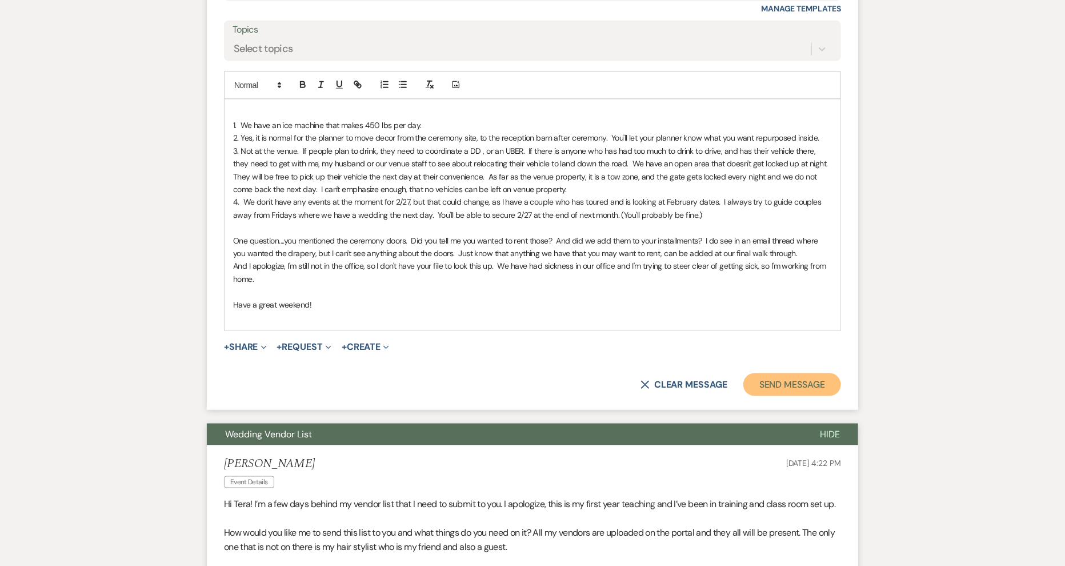  Describe the element at coordinates (304, 347) in the screenshot. I see `button: Request` at that location.